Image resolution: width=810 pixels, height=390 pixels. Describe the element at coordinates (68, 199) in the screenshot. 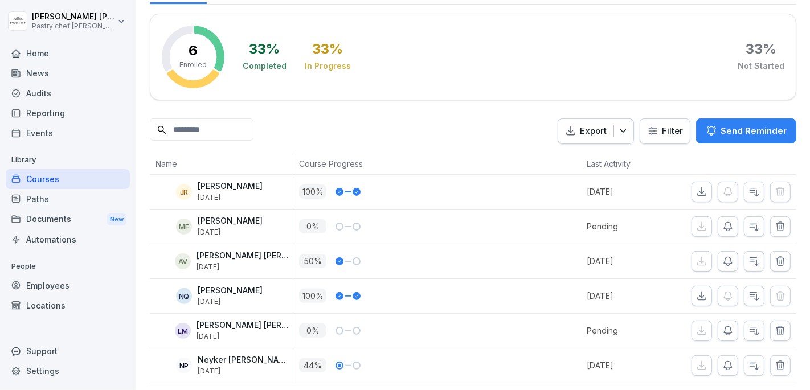

I see `div: Paths` at that location.